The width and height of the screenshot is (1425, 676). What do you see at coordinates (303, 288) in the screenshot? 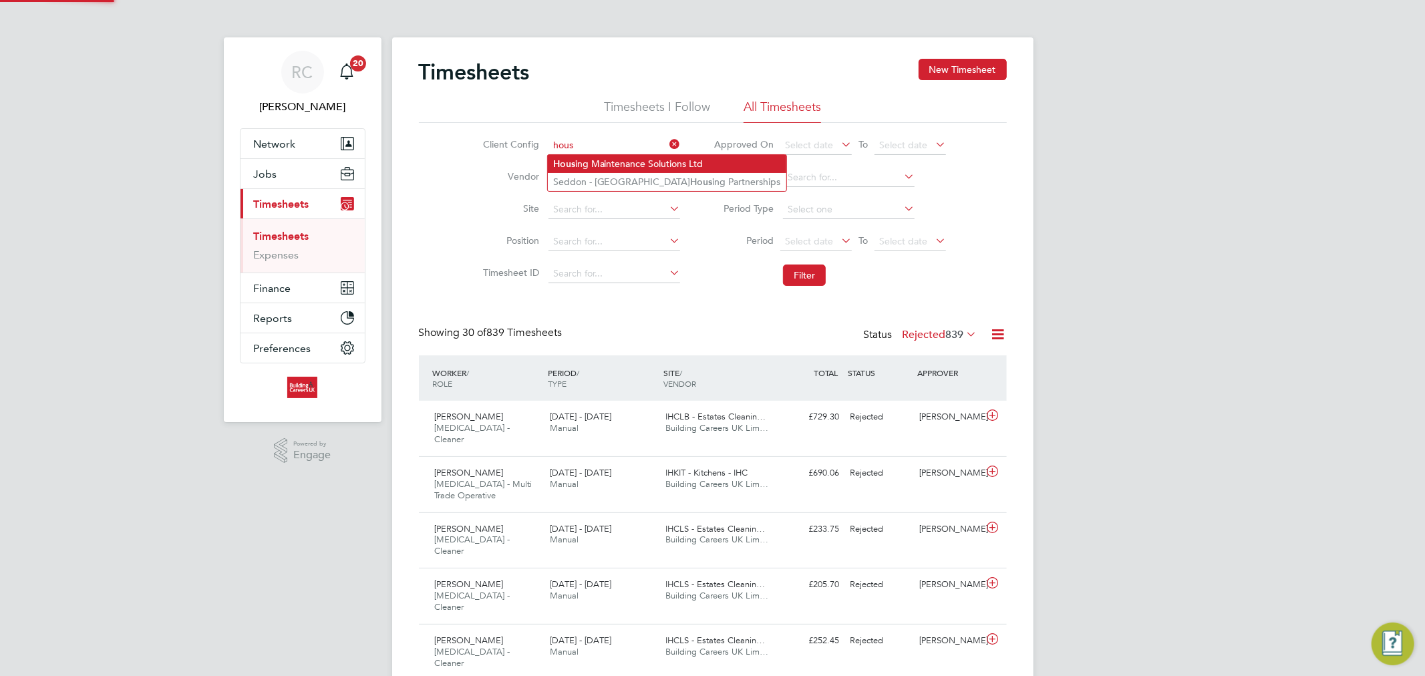
I see `button: Finance` at bounding box center [303, 288].